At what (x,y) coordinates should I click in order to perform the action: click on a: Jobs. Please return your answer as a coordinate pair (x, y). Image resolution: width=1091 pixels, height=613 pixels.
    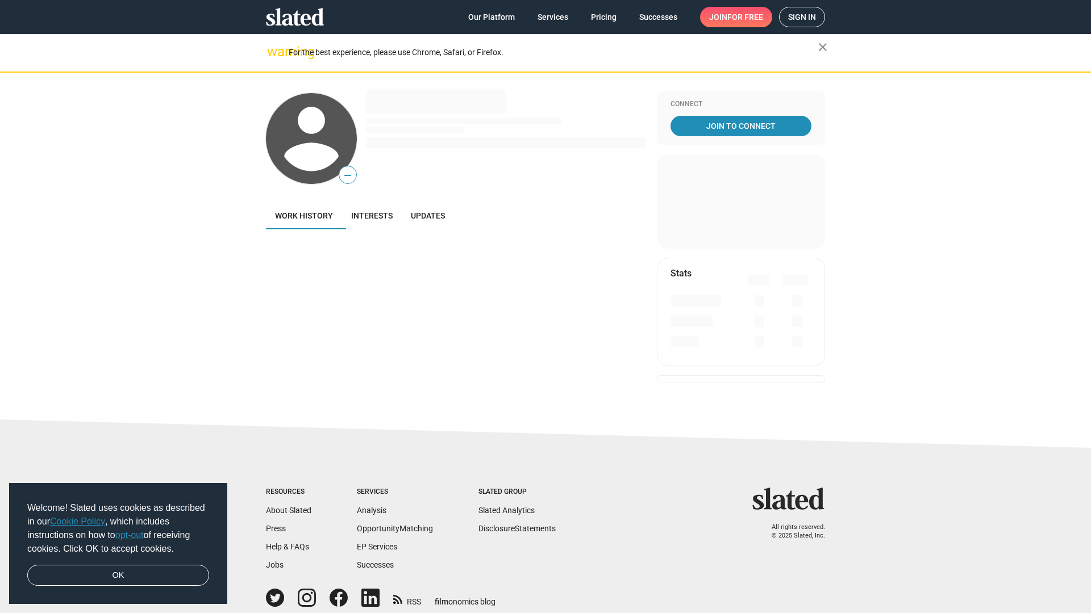
    Looking at the image, I should click on (274, 565).